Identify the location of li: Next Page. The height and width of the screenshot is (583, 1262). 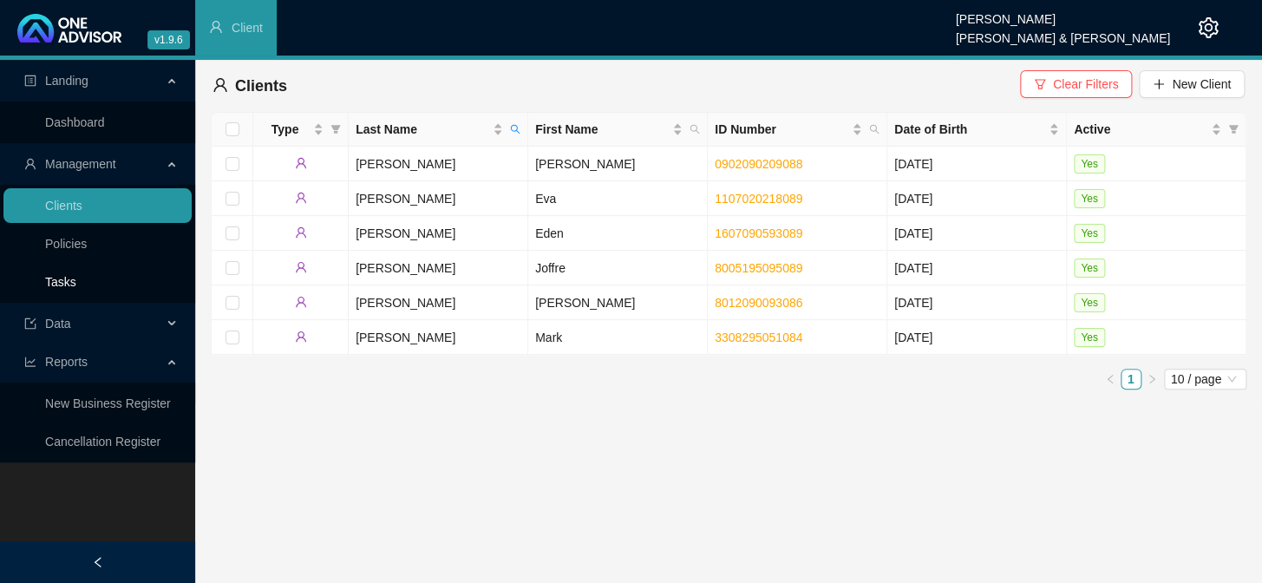
(1152, 379).